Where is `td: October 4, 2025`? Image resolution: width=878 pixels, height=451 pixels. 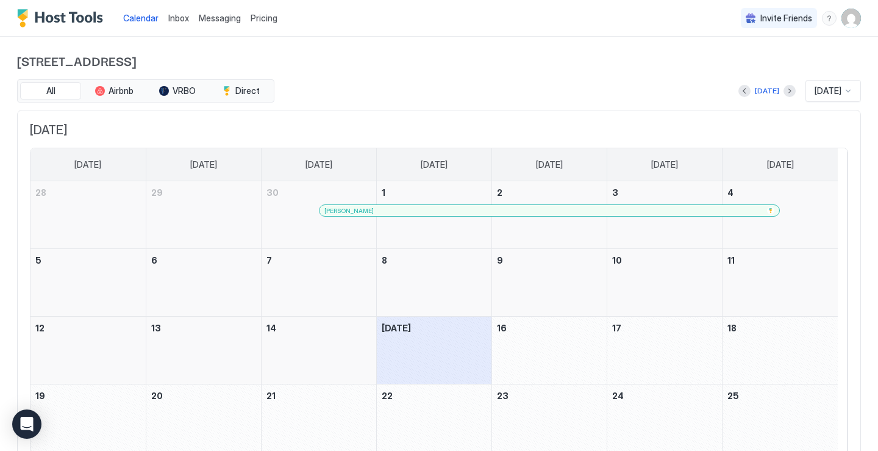 td: October 4, 2025 is located at coordinates (780, 215).